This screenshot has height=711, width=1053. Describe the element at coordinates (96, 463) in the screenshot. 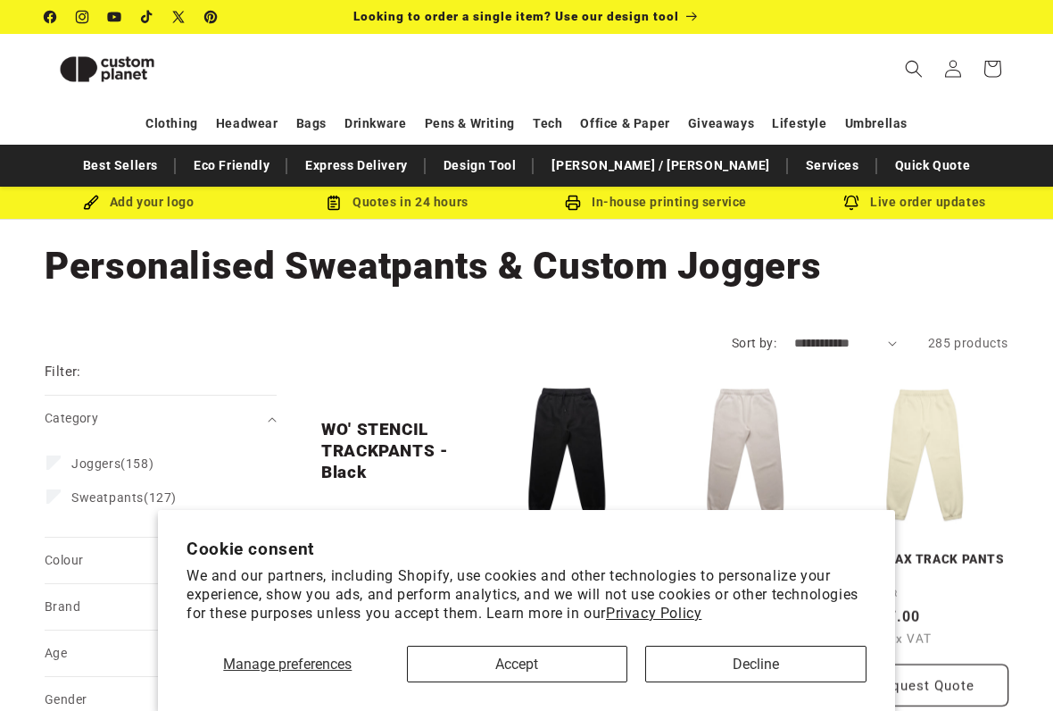

I see `span: Joggers` at that location.